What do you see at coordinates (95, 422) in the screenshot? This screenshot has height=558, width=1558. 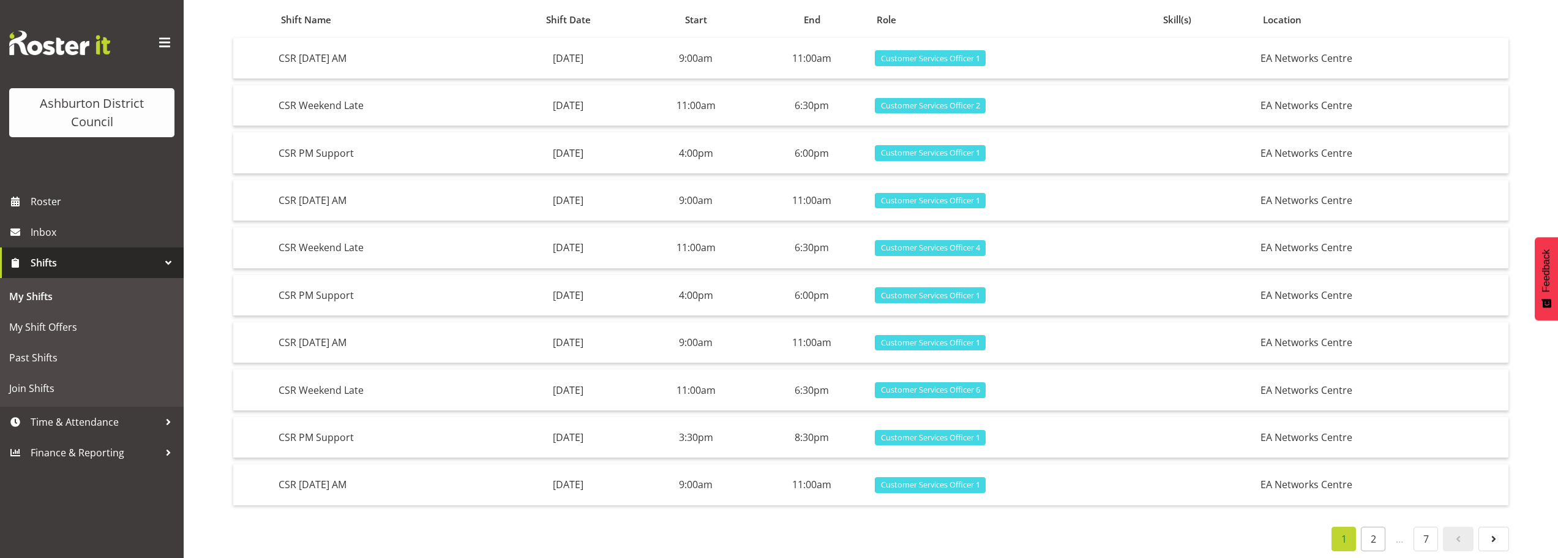 I see `span: Time & Attendance` at bounding box center [95, 422].